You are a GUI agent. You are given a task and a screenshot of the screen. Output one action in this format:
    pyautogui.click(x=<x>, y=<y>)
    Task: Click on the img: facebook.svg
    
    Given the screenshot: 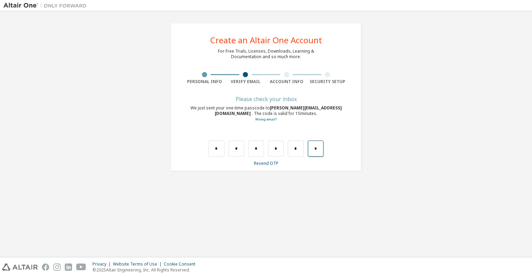 What is the action you would take?
    pyautogui.click(x=45, y=267)
    